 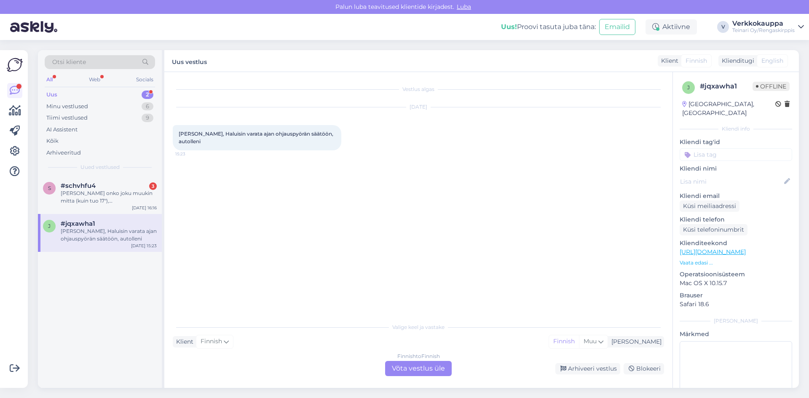 I want to click on span: 15:23, so click(x=191, y=154).